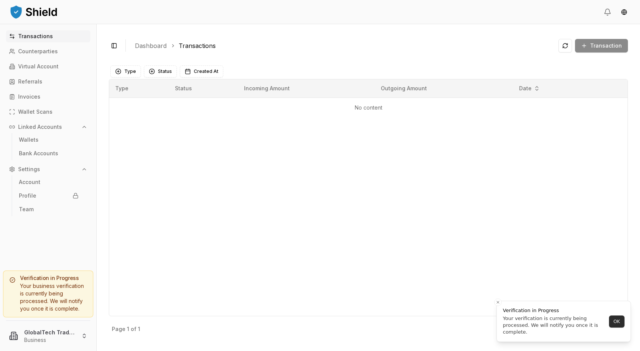 The image size is (640, 351). What do you see at coordinates (443, 88) in the screenshot?
I see `th: Outgoing Amount` at bounding box center [443, 88].